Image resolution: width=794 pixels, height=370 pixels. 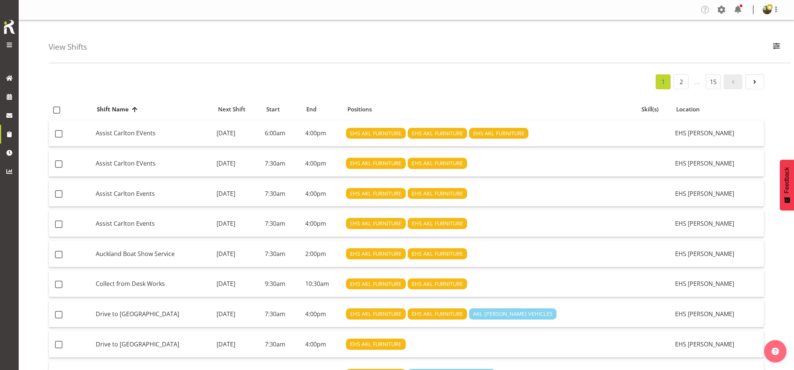 What do you see at coordinates (687, 109) in the screenshot?
I see `span: Location` at bounding box center [687, 109].